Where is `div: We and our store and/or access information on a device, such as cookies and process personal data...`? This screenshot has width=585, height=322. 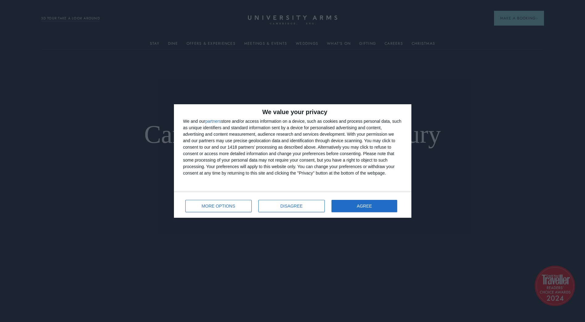 div: We and our store and/or access information on a device, such as cookies and process personal data... is located at coordinates (292, 147).